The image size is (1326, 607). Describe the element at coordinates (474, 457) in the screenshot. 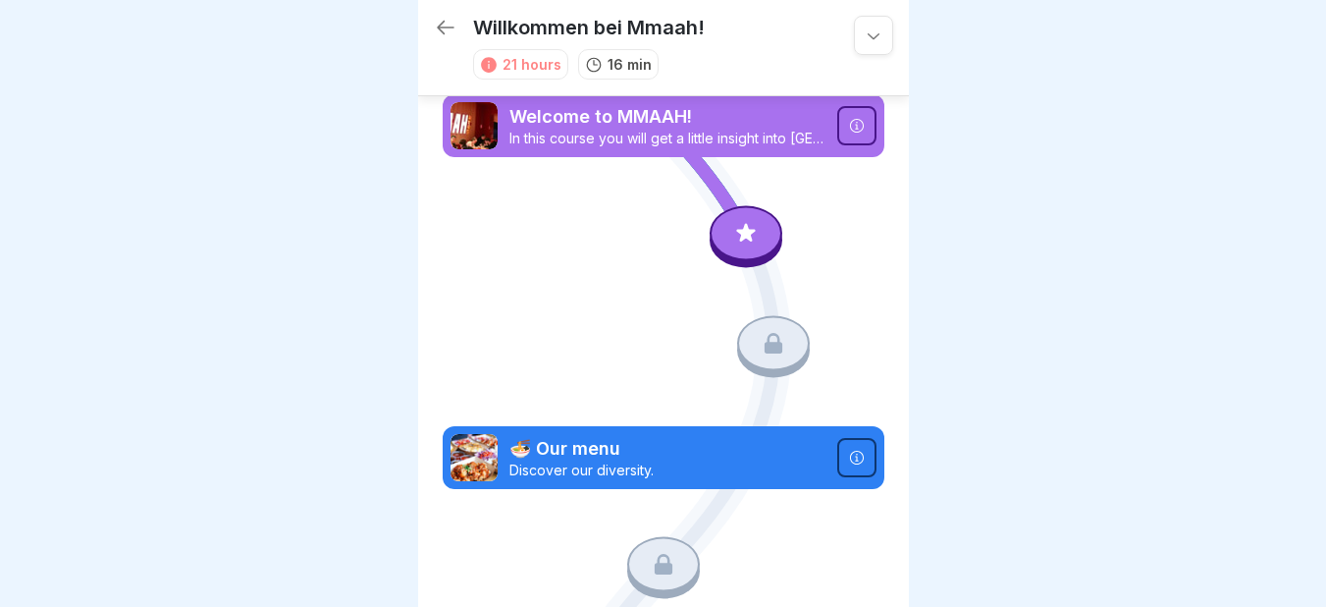

I see `img: s6jay3gpr6i6yrkbluxfple0.png` at that location.